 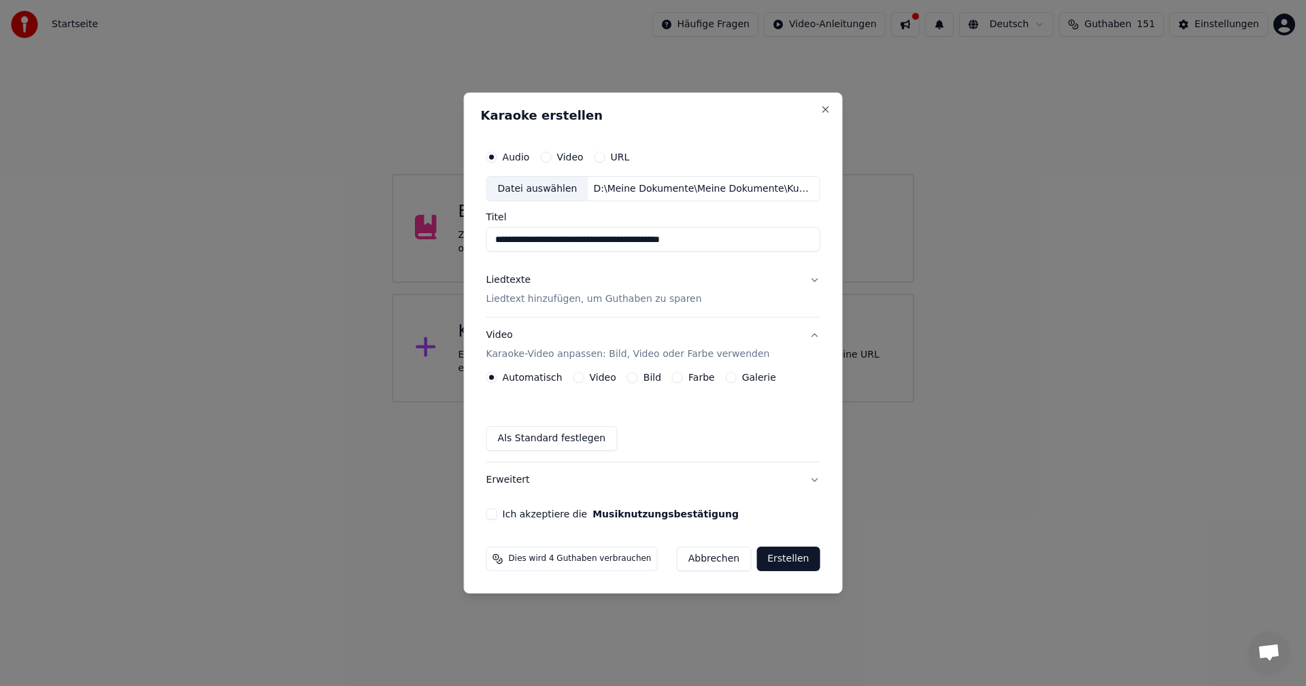 What do you see at coordinates (653, 116) in the screenshot?
I see `h2: Karaoke erstellen` at bounding box center [653, 116].